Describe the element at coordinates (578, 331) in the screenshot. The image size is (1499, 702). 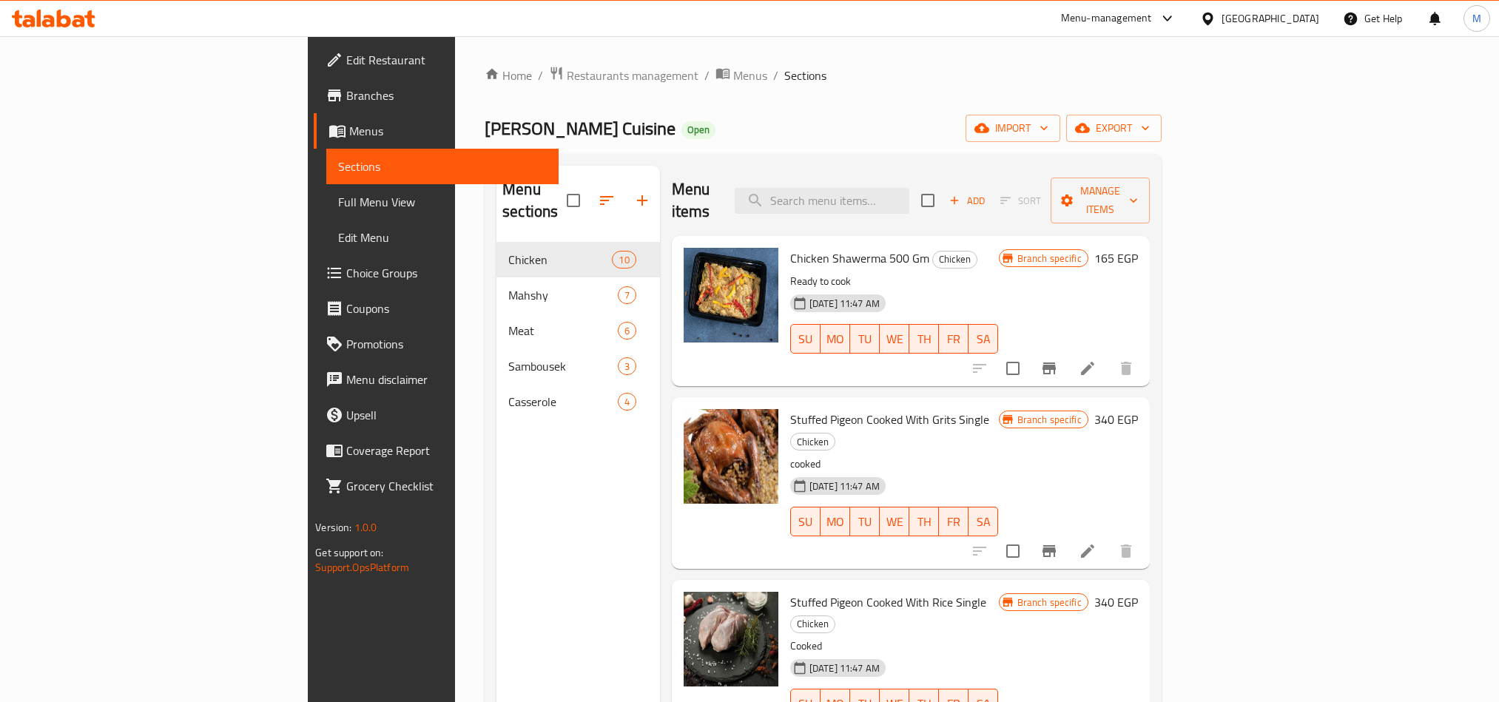
I see `nav: Menu sections` at that location.